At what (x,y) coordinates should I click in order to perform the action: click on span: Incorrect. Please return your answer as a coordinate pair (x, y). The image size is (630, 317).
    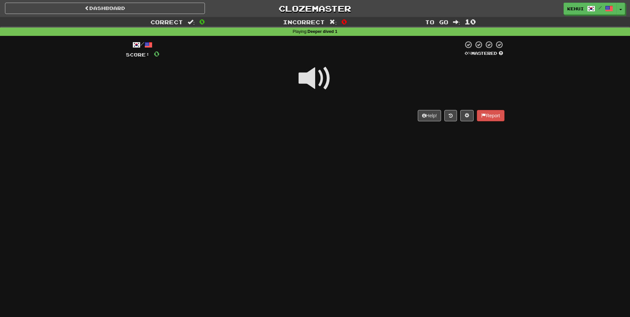
    Looking at the image, I should click on (304, 22).